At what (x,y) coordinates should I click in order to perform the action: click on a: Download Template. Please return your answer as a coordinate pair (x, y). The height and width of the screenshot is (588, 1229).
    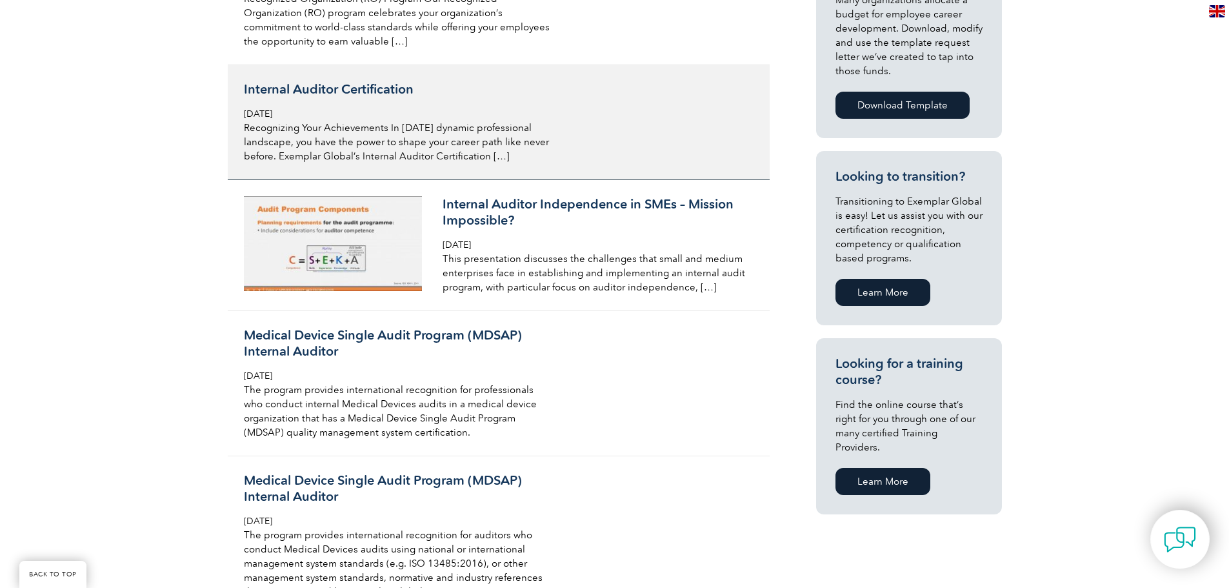
    Looking at the image, I should click on (903, 105).